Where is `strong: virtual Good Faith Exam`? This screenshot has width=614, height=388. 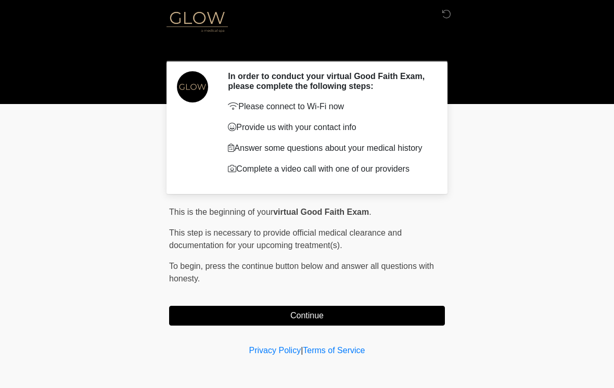
strong: virtual Good Faith Exam is located at coordinates (321, 212).